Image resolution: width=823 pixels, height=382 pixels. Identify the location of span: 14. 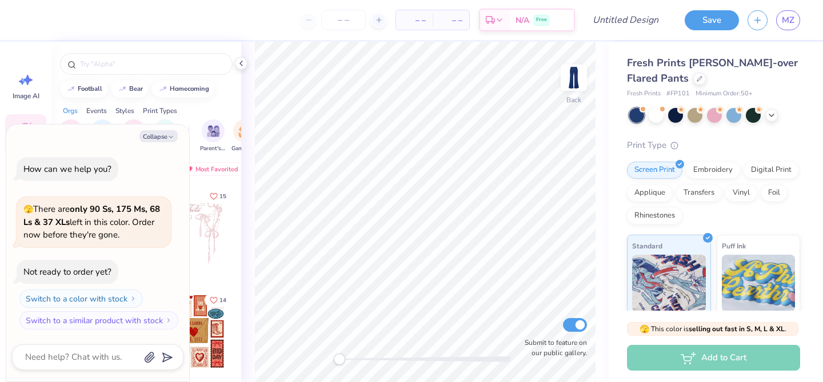
(223, 301).